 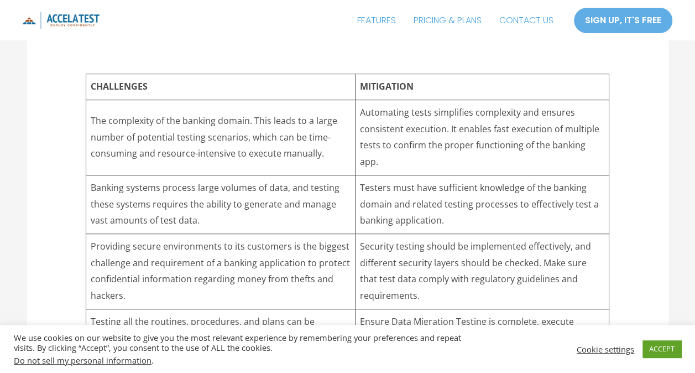 I want to click on td: Ensure Data Migration Testing is complete, execute Regression Tests on old and new systems, and v..., so click(x=482, y=338).